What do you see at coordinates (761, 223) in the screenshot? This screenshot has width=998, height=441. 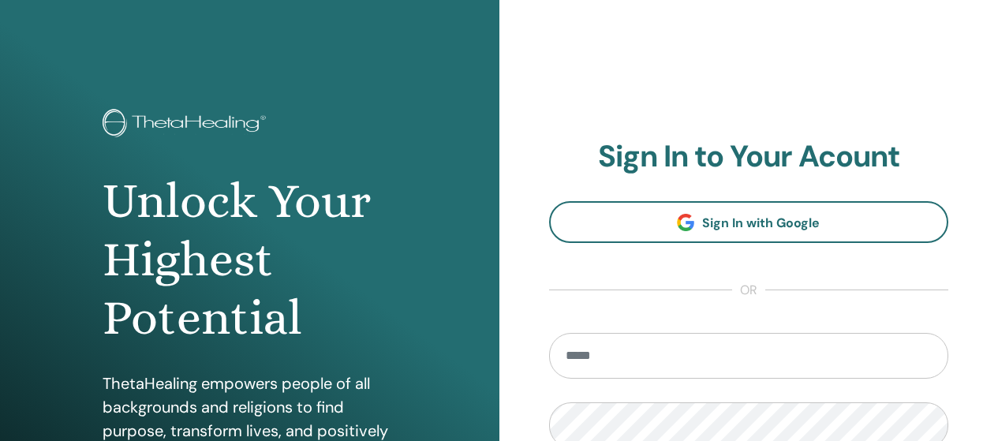 I see `span: Sign In with Google` at bounding box center [761, 223].